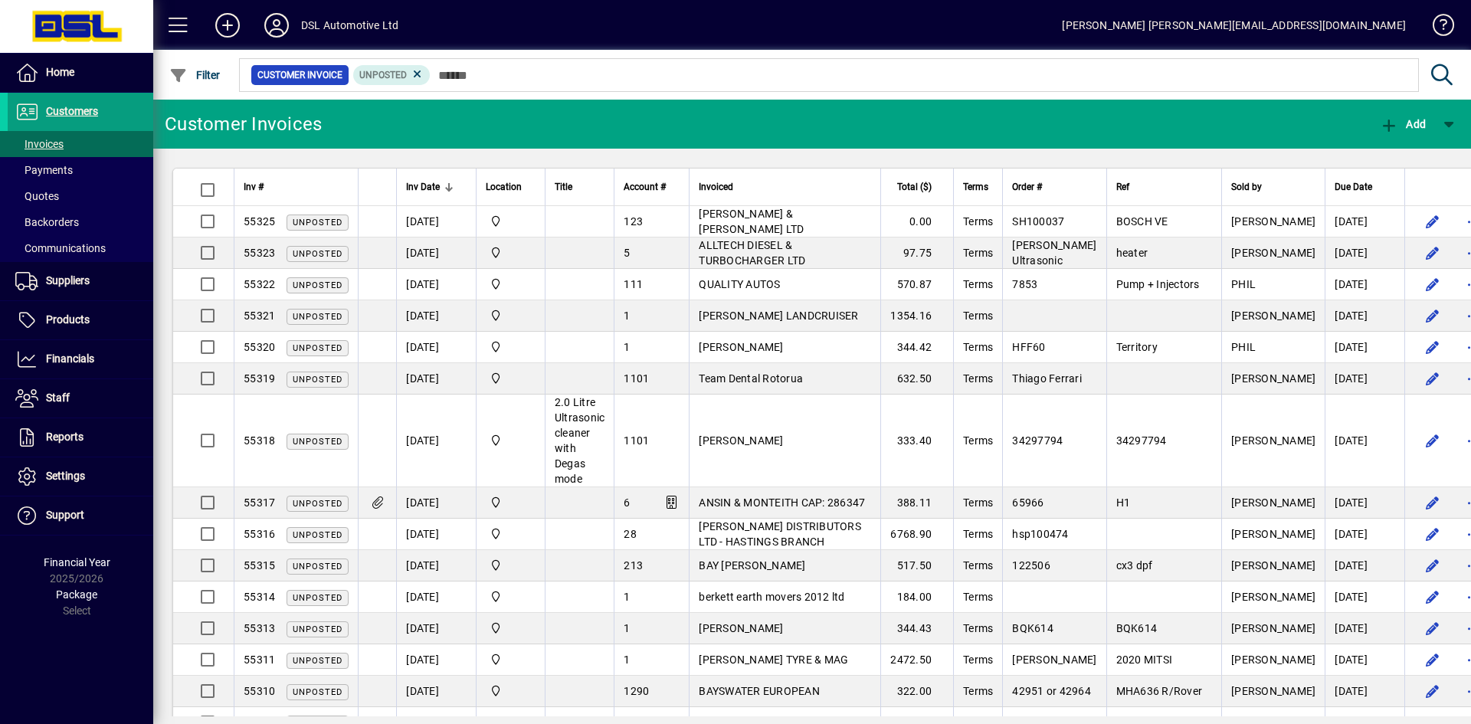 The image size is (1471, 724). I want to click on span: Ref, so click(1123, 187).